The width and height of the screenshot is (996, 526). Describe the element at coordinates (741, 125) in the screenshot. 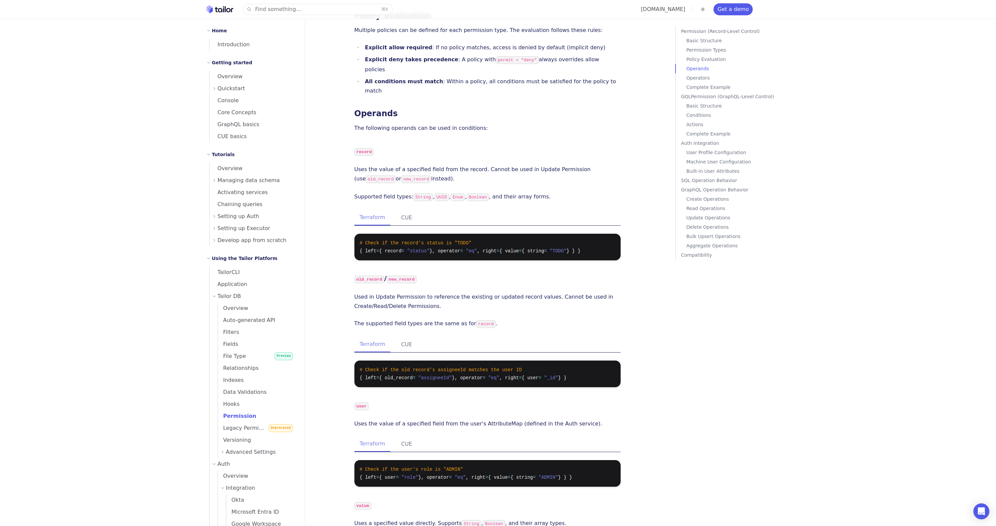

I see `p: Actions` at that location.